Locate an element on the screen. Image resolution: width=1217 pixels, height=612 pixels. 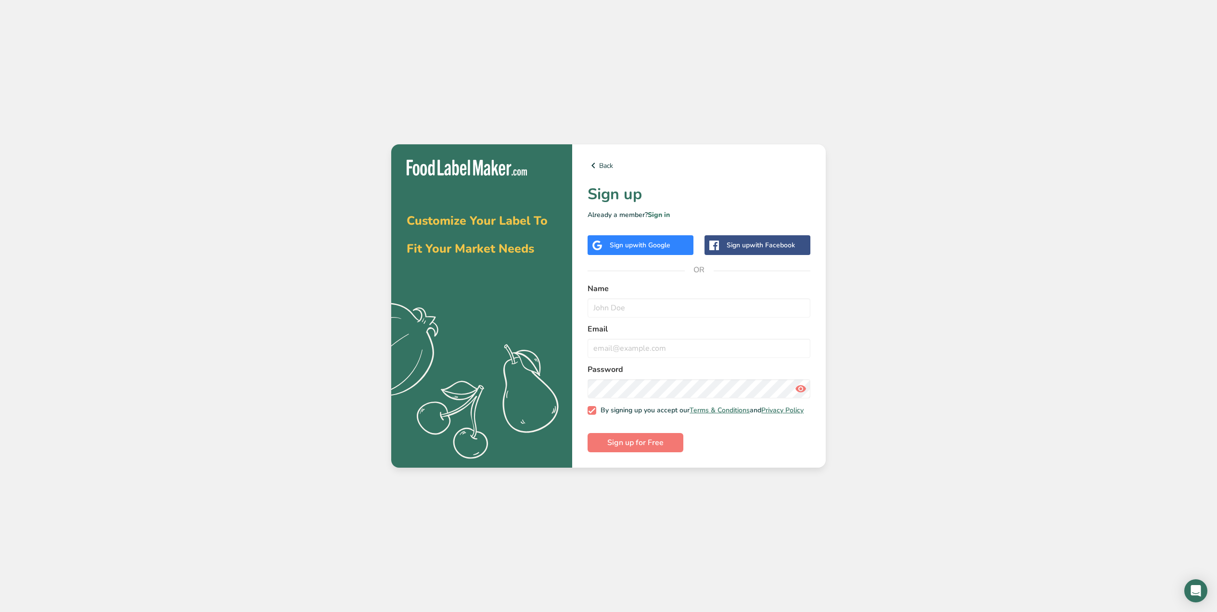
a: Back is located at coordinates (699, 166).